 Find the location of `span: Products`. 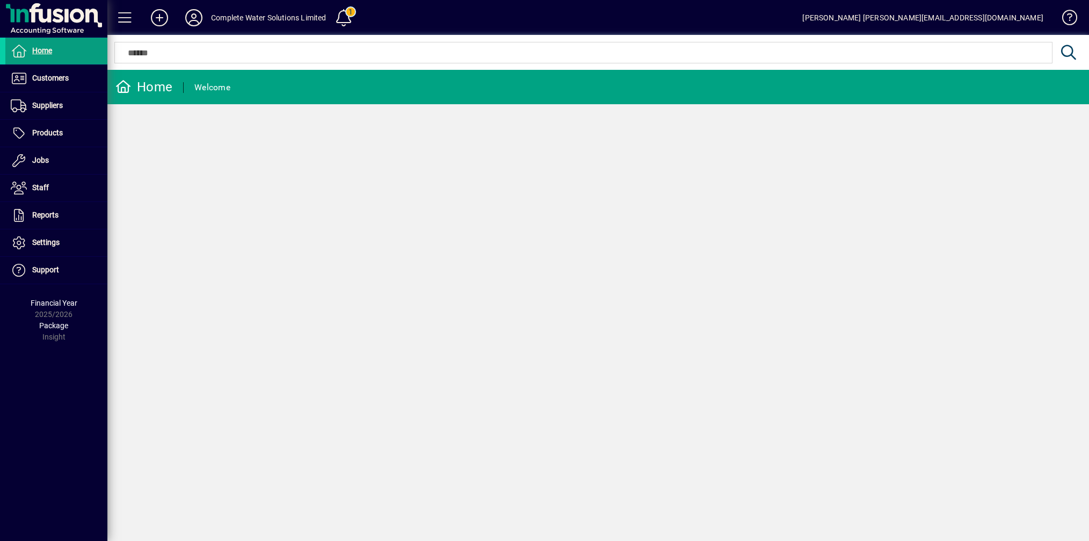

span: Products is located at coordinates (47, 133).